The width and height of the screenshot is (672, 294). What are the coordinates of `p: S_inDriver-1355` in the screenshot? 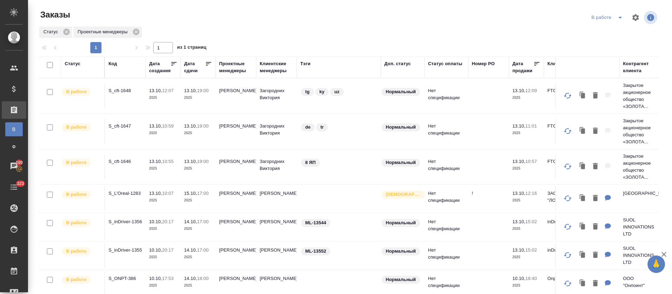 It's located at (125, 250).